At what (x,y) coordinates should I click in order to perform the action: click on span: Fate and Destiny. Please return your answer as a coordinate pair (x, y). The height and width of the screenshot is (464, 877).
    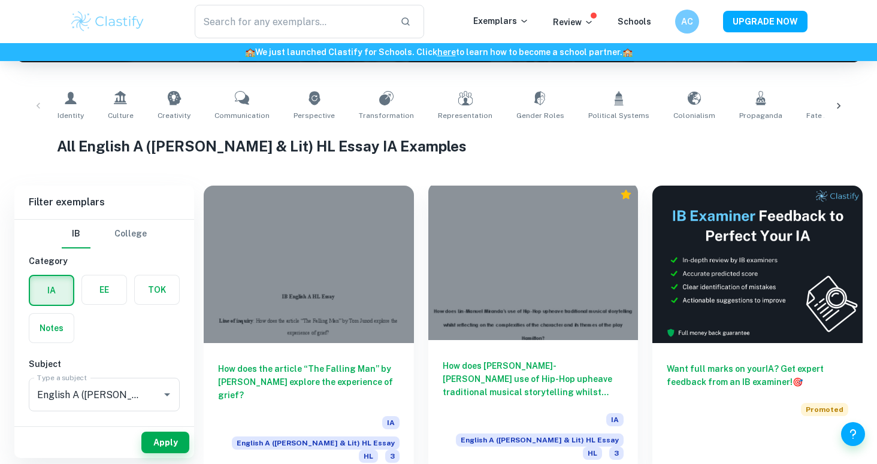
    Looking at the image, I should click on (835, 116).